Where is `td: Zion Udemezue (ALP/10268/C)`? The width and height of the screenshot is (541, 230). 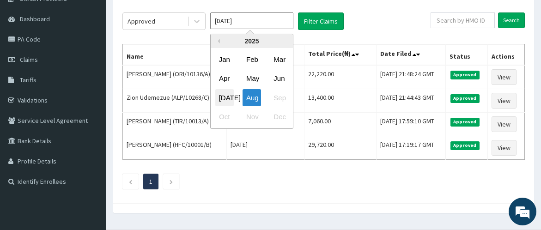
td: Zion Udemezue (ALP/10268/C) is located at coordinates (175, 101).